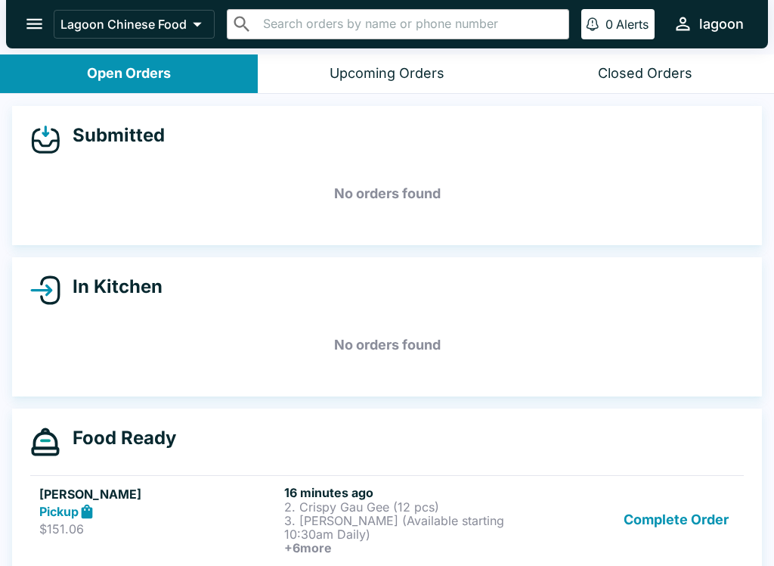 Image resolution: width=774 pixels, height=566 pixels. What do you see at coordinates (721, 24) in the screenshot?
I see `div: lagoon` at bounding box center [721, 24].